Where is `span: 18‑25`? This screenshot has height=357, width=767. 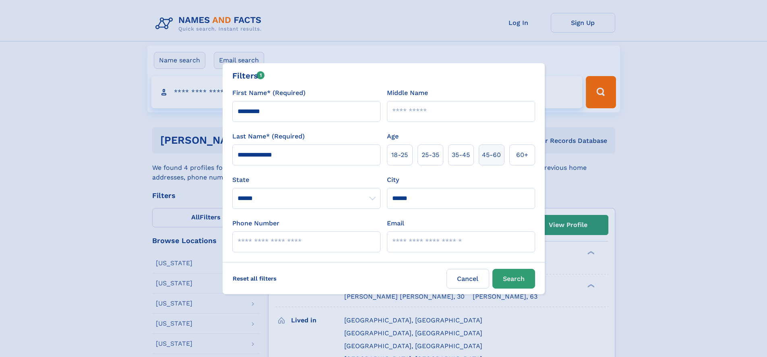 span: 18‑25 is located at coordinates (399, 155).